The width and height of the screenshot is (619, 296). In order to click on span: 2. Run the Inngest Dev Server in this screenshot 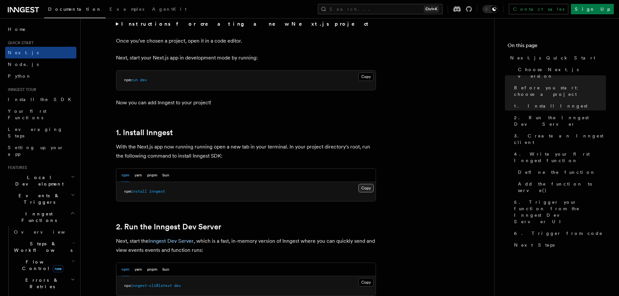, I will do `click(560, 121)`.